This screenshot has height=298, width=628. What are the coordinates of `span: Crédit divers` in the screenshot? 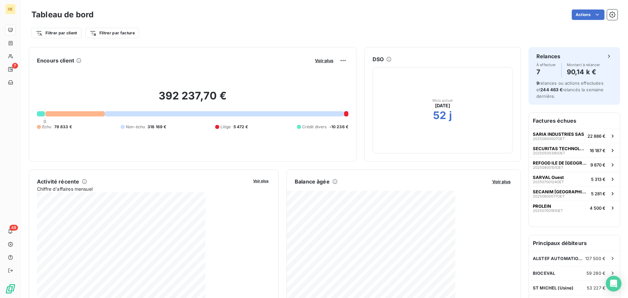 It's located at (314, 127).